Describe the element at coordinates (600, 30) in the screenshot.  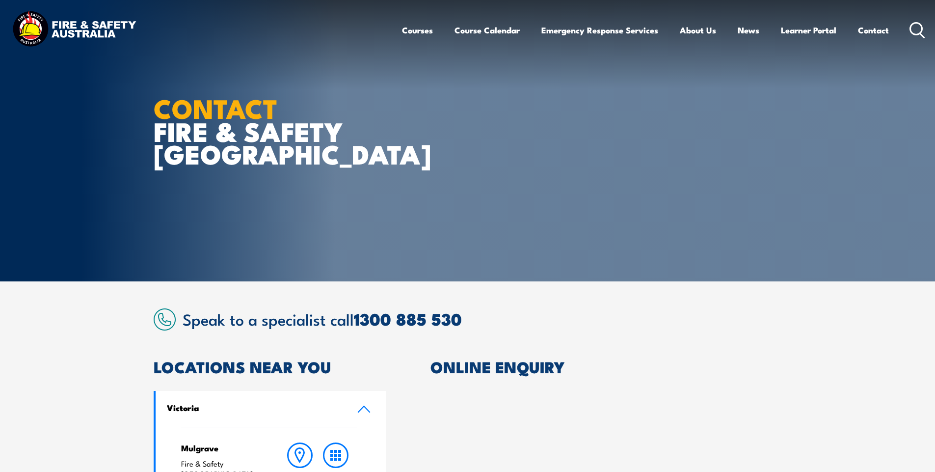
I see `a: Emergency Response Services` at that location.